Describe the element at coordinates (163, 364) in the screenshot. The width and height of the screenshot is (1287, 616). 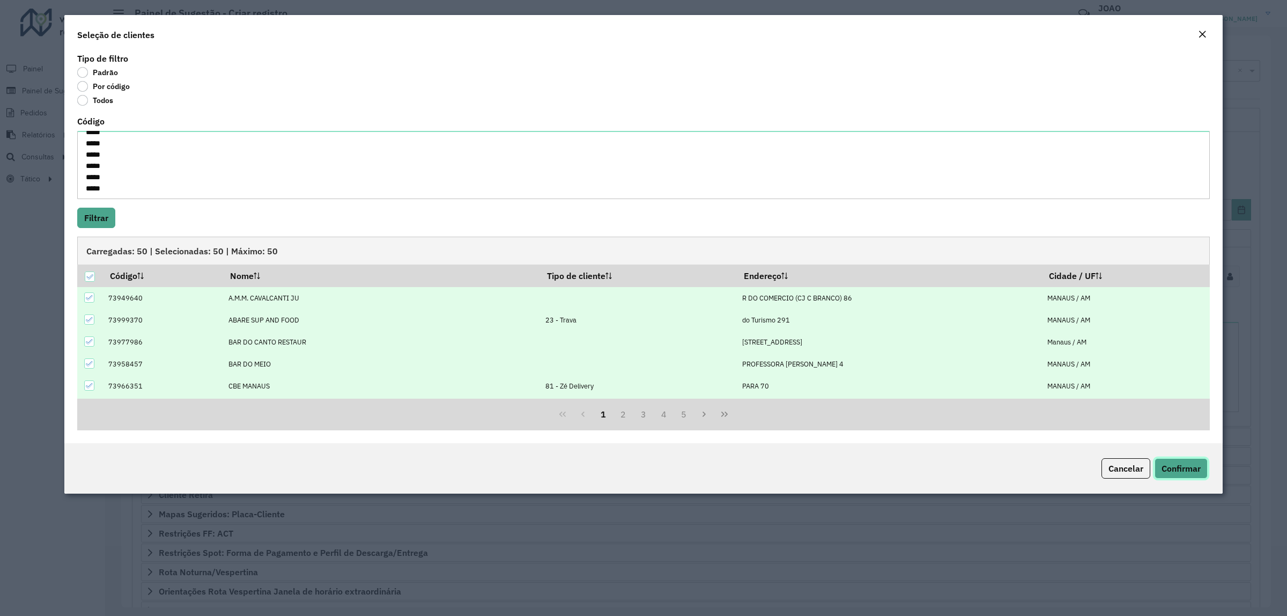
I see `td: 73958457` at that location.